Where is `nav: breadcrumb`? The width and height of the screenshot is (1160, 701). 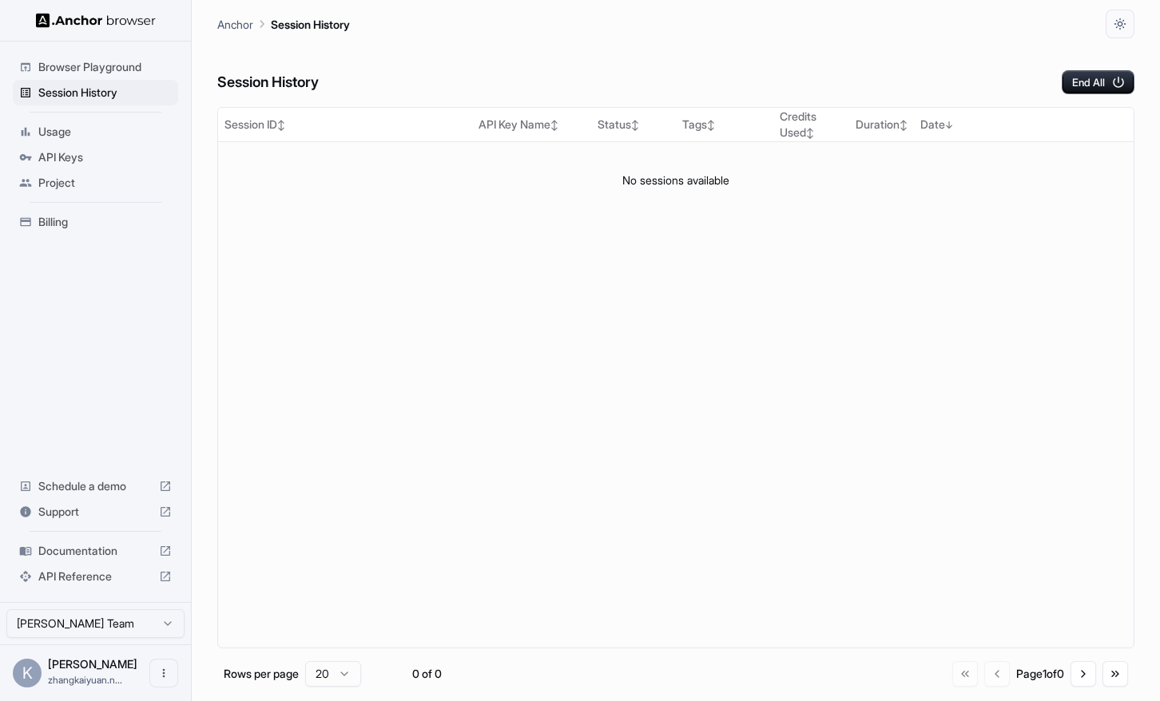
nav: breadcrumb is located at coordinates (284, 24).